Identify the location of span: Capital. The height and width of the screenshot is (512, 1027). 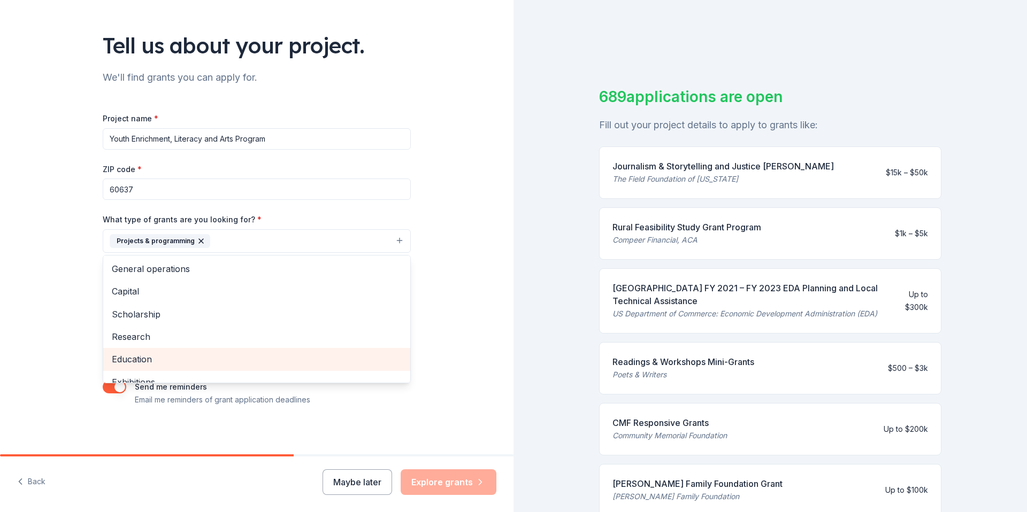
(257, 291).